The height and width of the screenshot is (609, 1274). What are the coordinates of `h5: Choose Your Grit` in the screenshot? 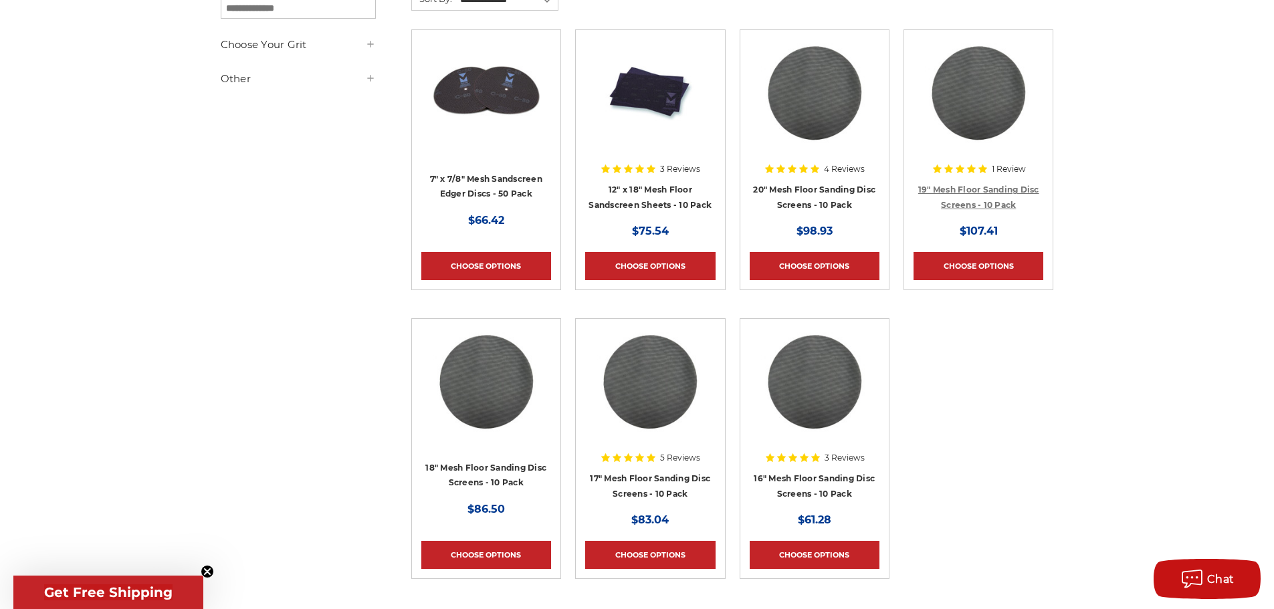 It's located at (298, 45).